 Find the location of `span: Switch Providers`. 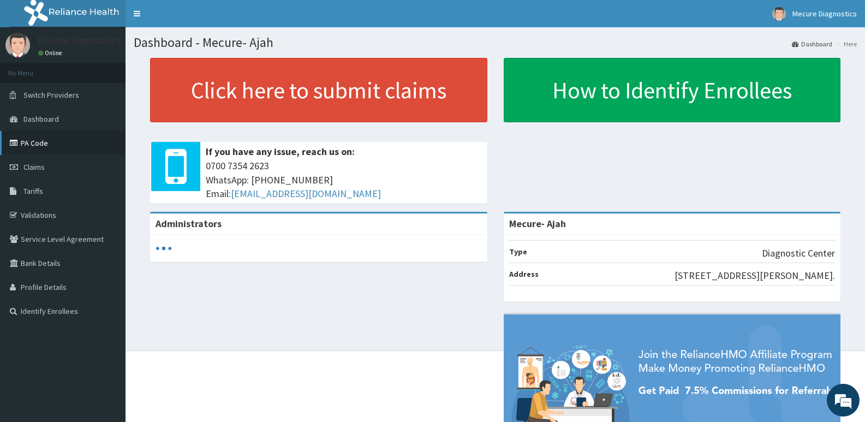

span: Switch Providers is located at coordinates (51, 95).